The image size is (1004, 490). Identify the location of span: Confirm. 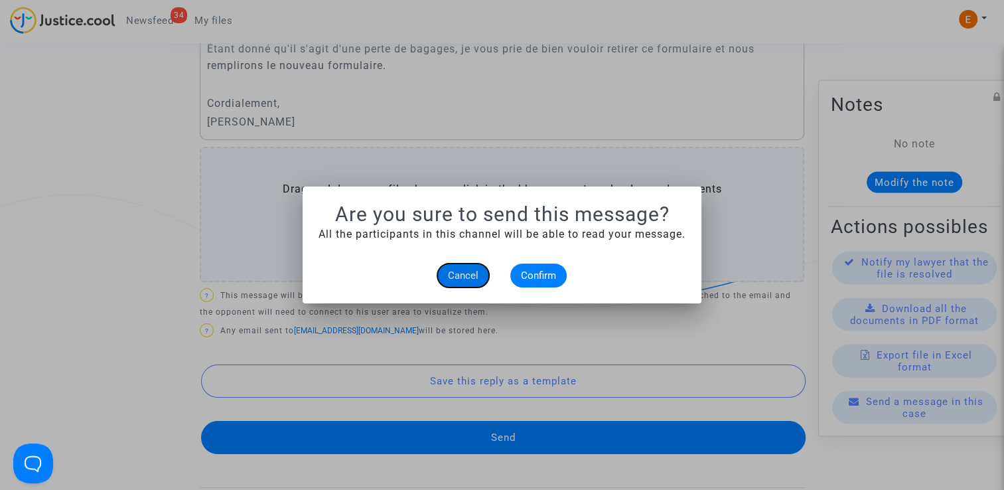
(538, 275).